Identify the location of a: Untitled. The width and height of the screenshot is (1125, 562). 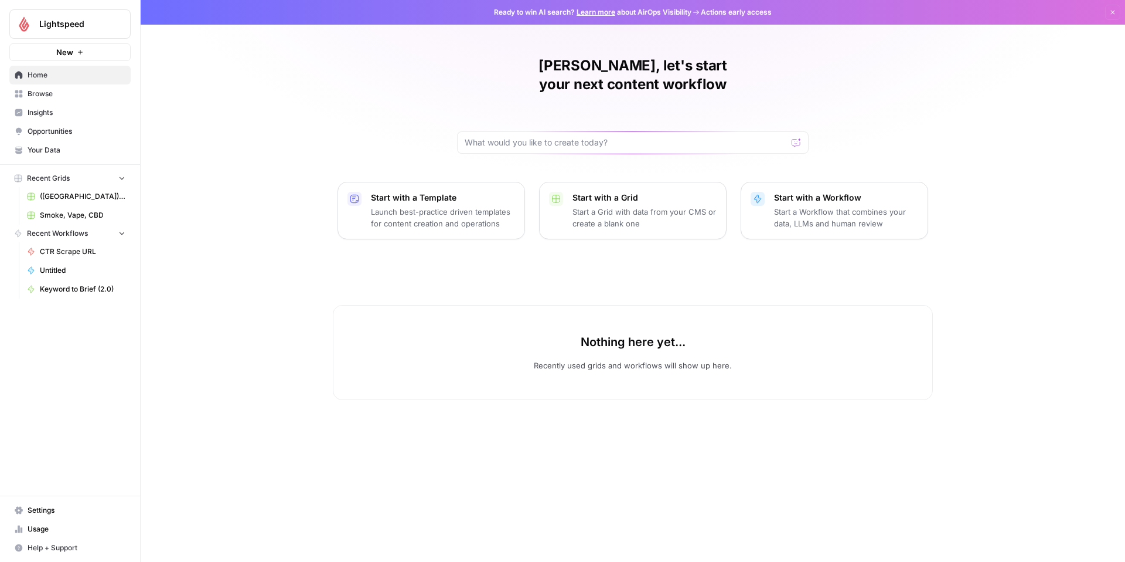
(76, 270).